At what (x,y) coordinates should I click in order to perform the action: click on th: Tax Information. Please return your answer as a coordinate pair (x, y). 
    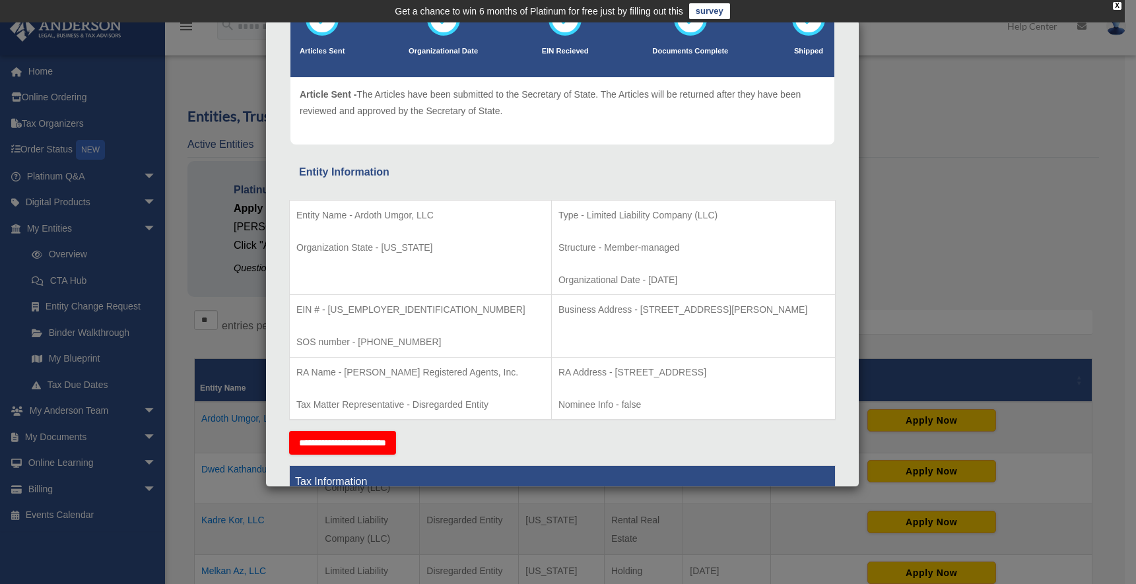
    Looking at the image, I should click on (562, 482).